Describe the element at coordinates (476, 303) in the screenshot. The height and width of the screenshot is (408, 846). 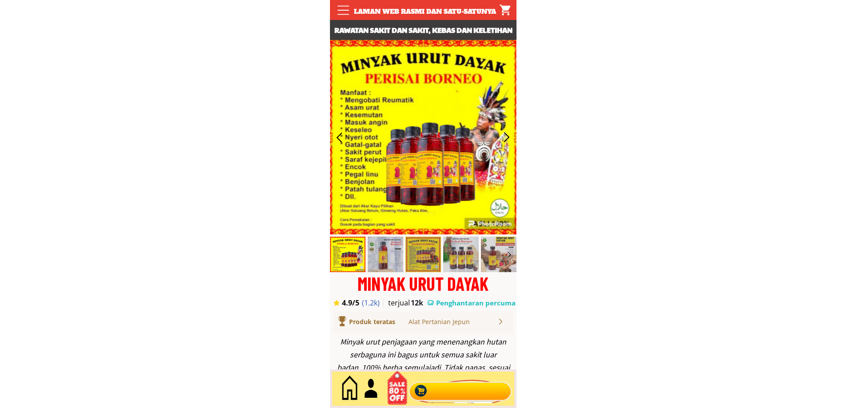
I see `h3: Penghantaran percuma` at that location.